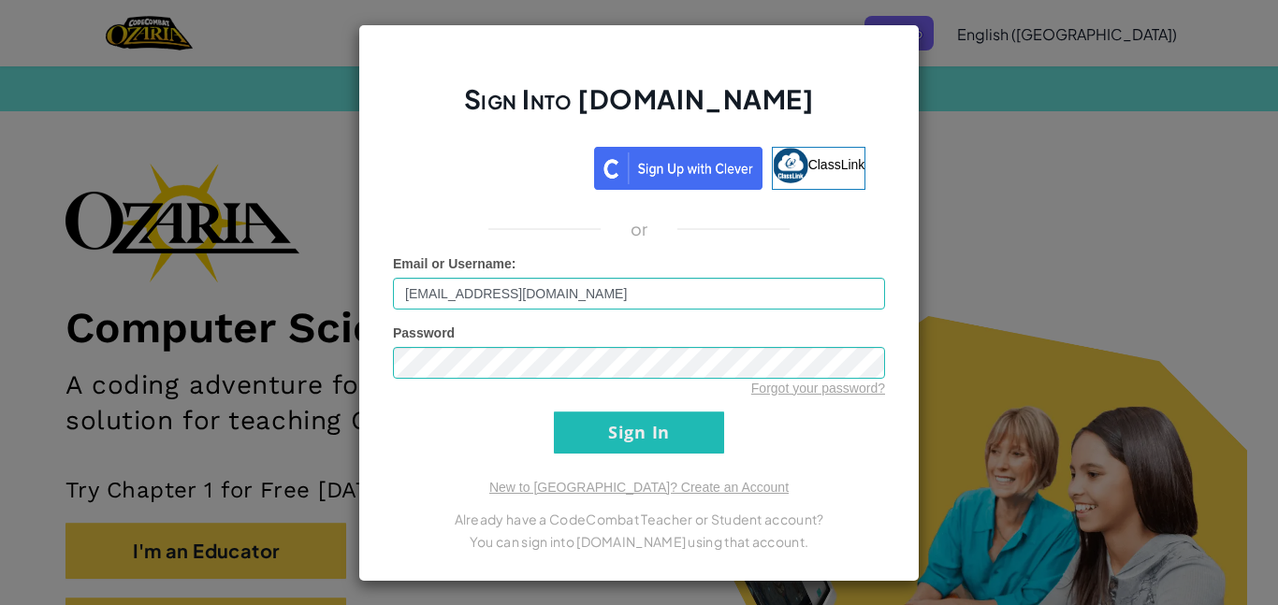 The height and width of the screenshot is (605, 1278). What do you see at coordinates (639, 229) in the screenshot?
I see `p: or` at bounding box center [639, 229].